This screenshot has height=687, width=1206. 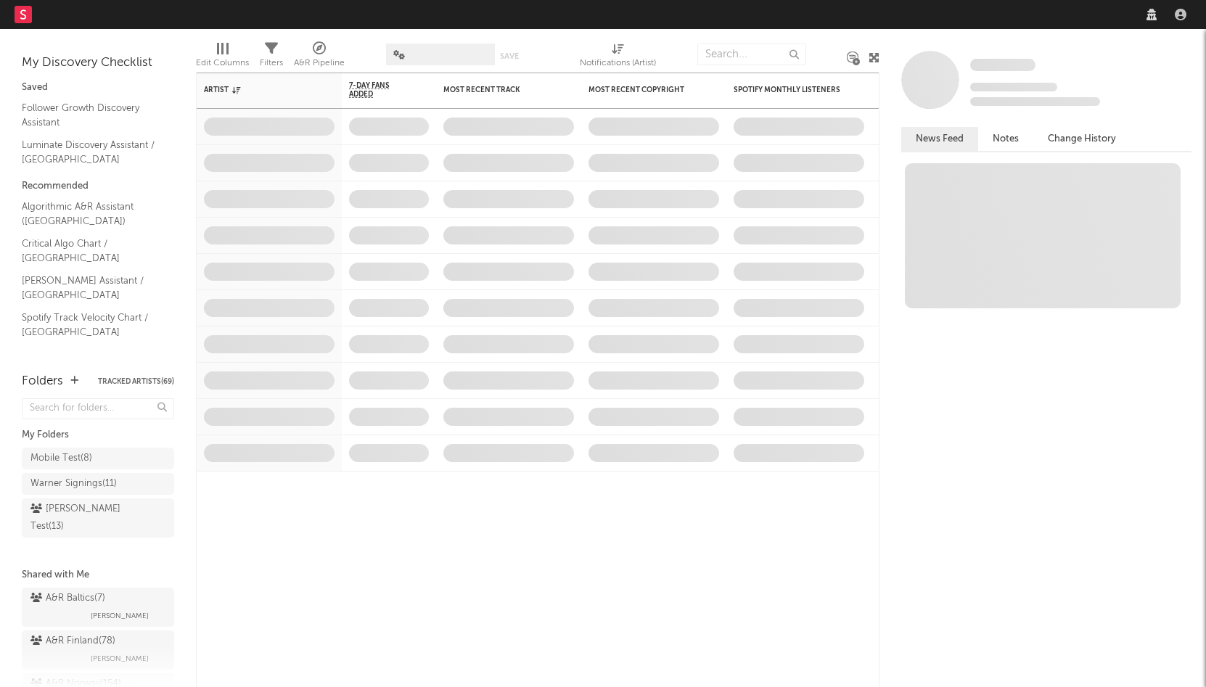 I want to click on span: Some Artist, so click(x=1003, y=65).